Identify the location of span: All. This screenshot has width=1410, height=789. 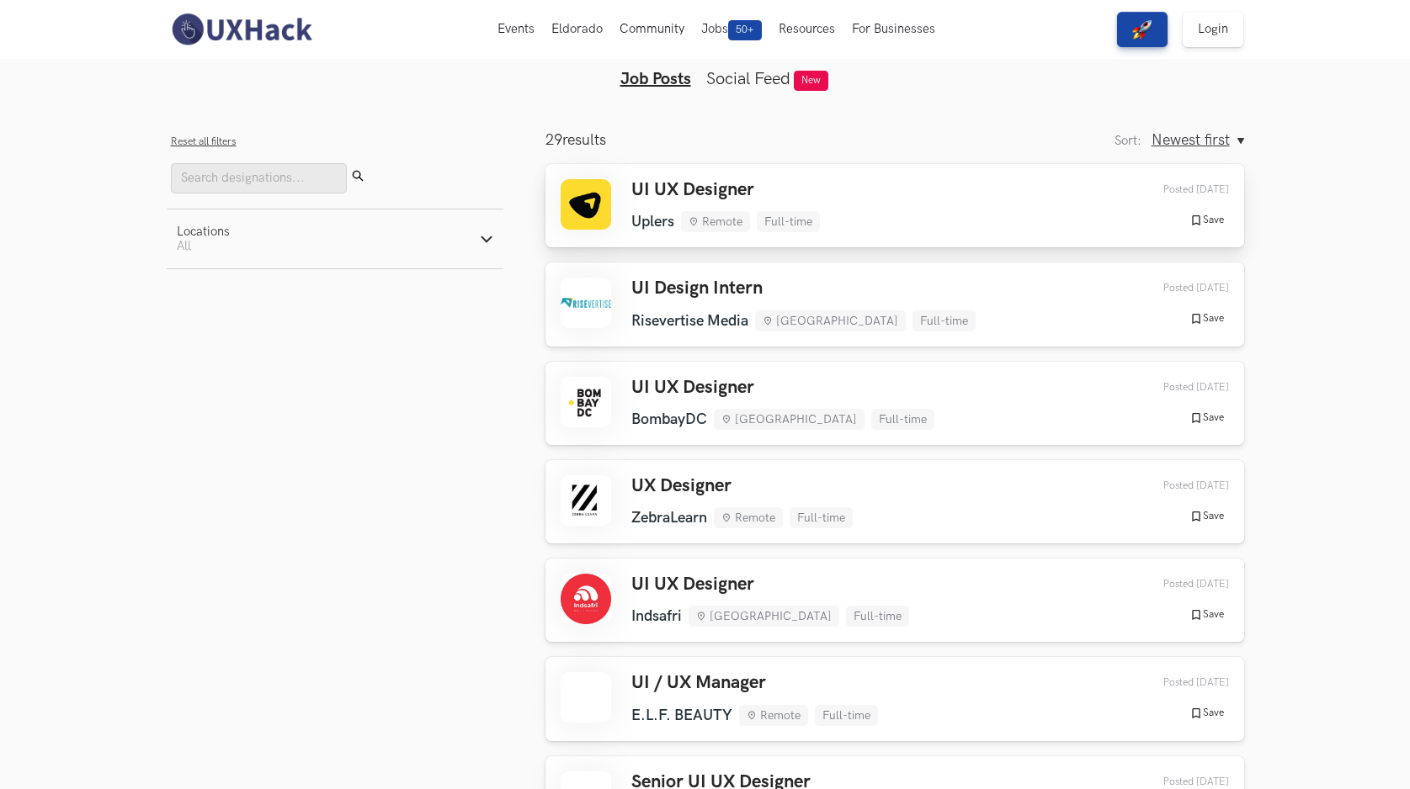
(183, 246).